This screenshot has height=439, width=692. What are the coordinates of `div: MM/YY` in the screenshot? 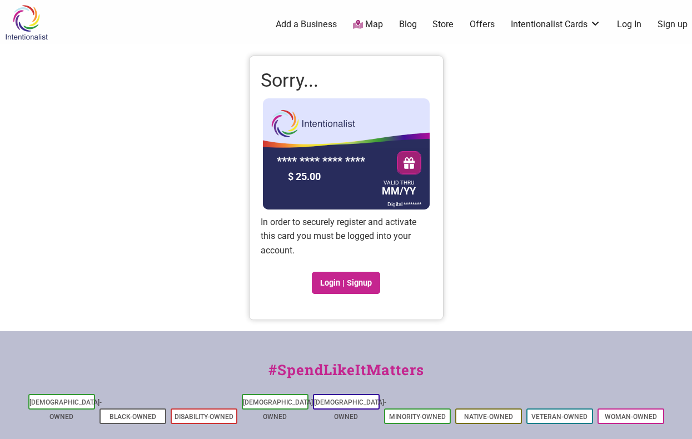 It's located at (399, 190).